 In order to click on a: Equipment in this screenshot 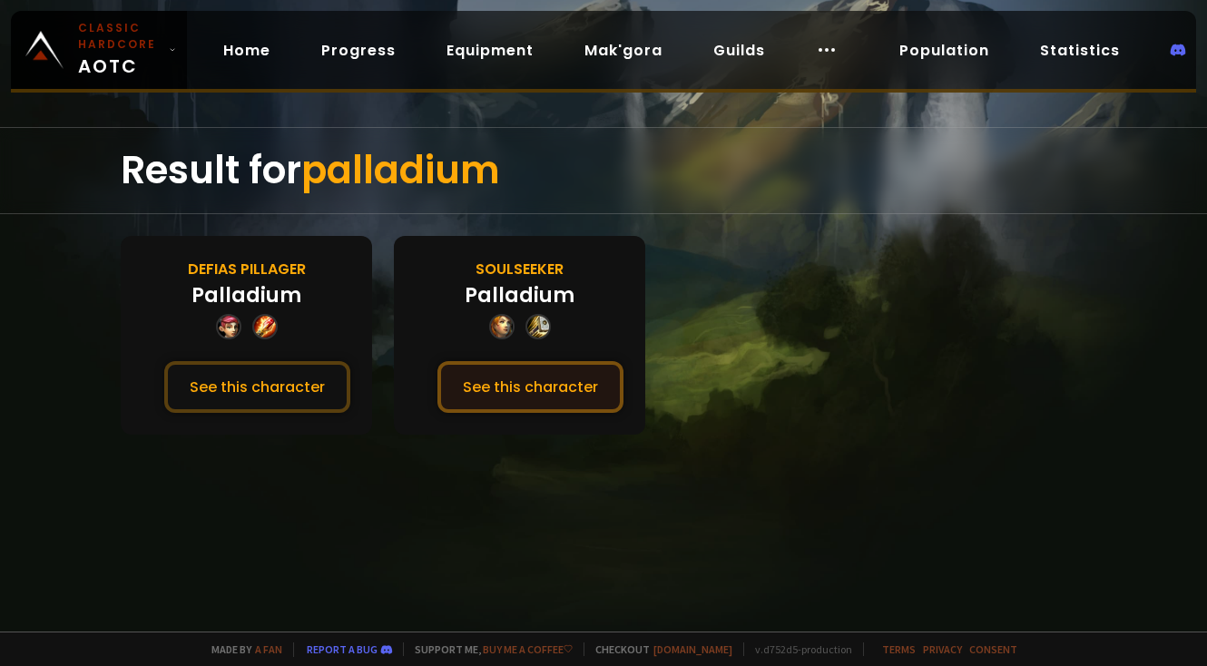, I will do `click(490, 50)`.